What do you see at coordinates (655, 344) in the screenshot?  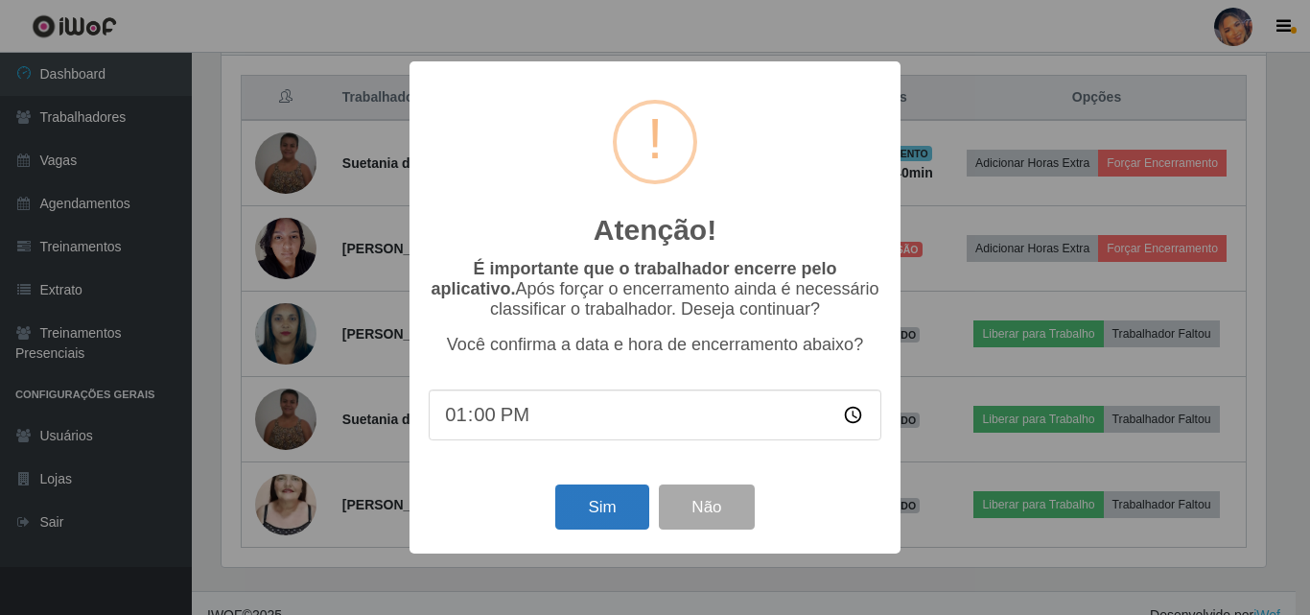 I see `p: Você confirma a data e hora de encerramento abaixo?` at bounding box center [655, 344].